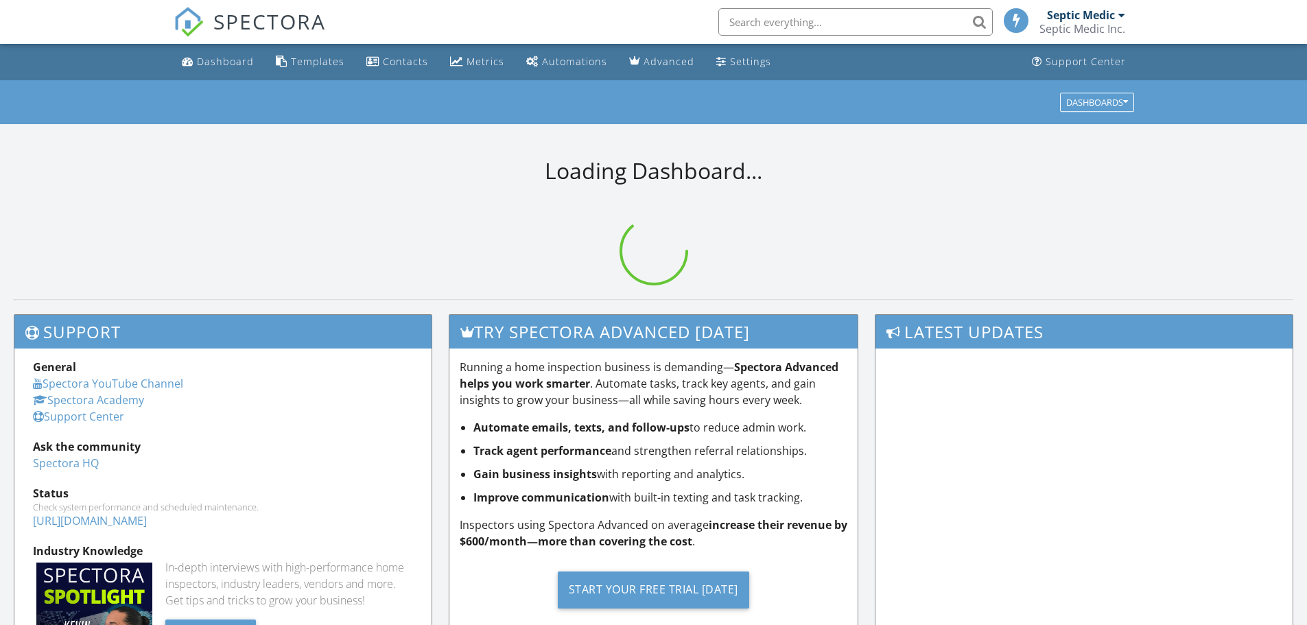 The height and width of the screenshot is (625, 1307). I want to click on strong: Track agent performance, so click(542, 451).